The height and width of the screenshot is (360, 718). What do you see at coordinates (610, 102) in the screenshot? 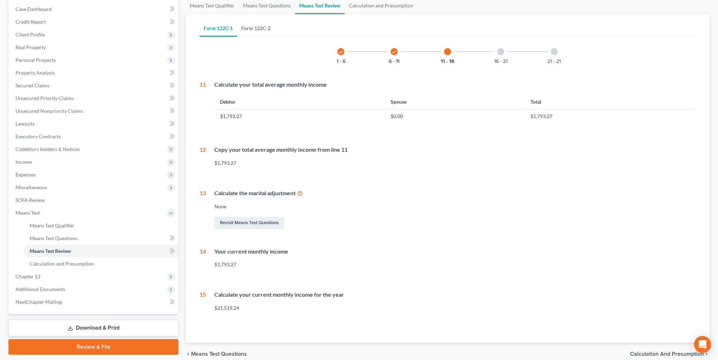
I see `th: Total` at bounding box center [610, 102].